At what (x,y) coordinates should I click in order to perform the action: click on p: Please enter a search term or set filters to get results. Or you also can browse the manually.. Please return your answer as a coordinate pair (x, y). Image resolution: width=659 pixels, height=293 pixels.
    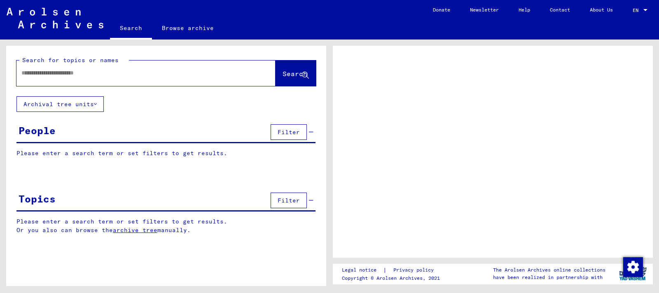
    Looking at the image, I should click on (166, 226).